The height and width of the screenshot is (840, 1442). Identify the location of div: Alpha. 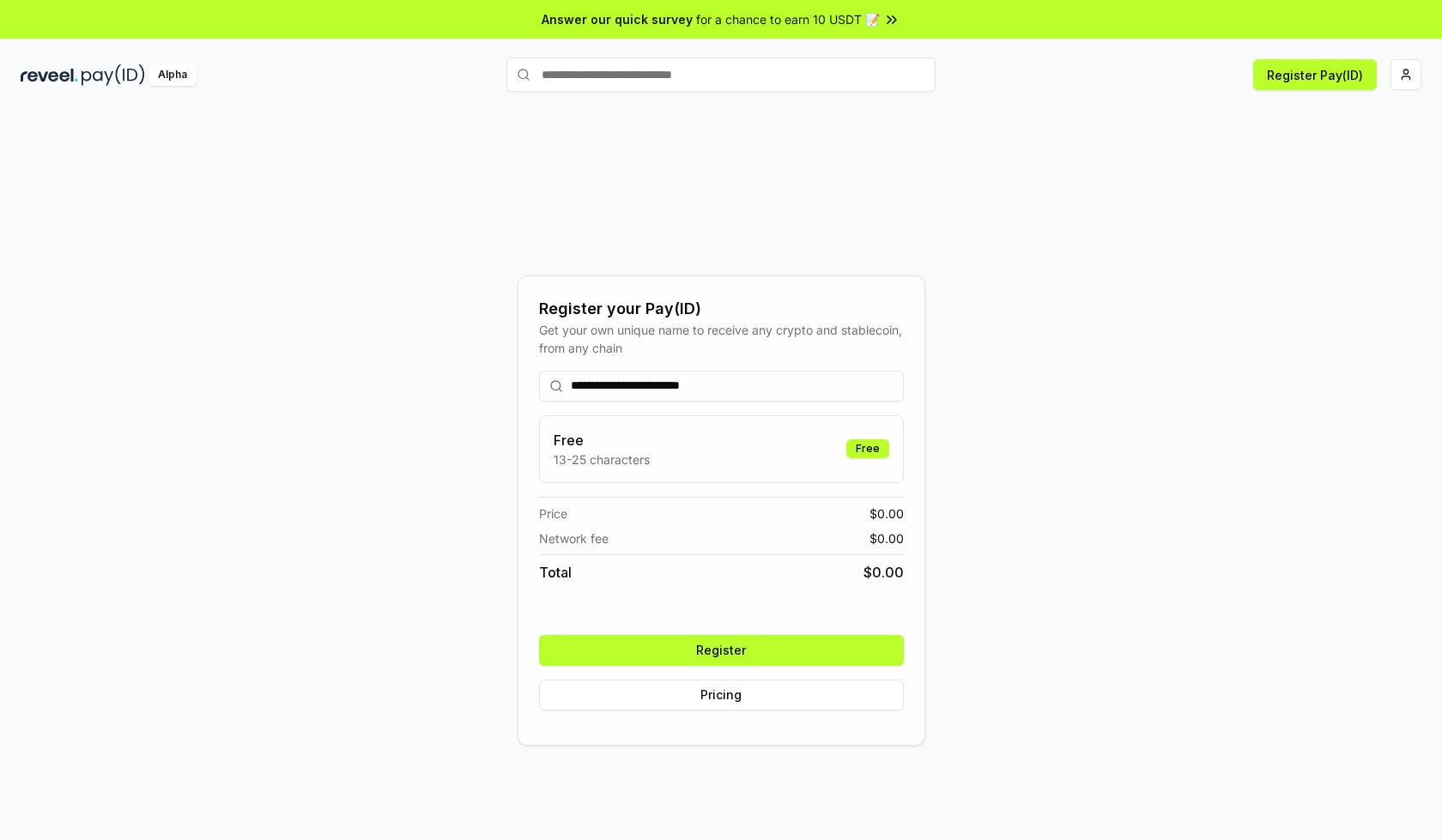
(173, 75).